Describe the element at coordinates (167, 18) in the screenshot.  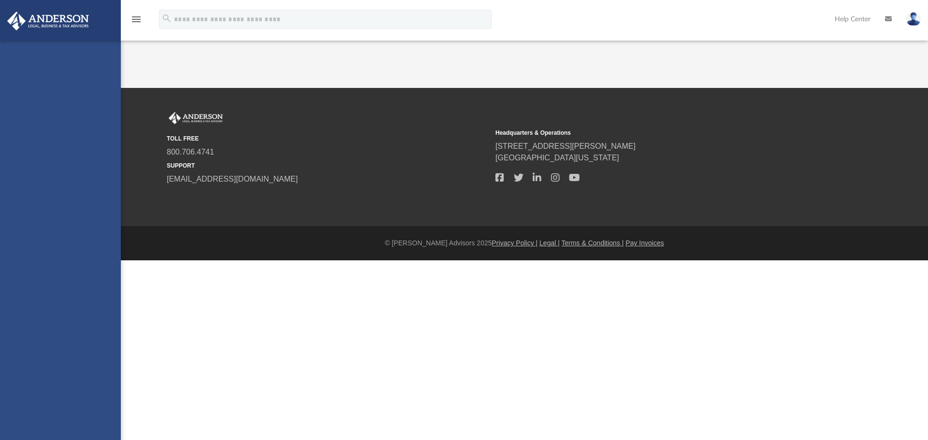
I see `i: search` at that location.